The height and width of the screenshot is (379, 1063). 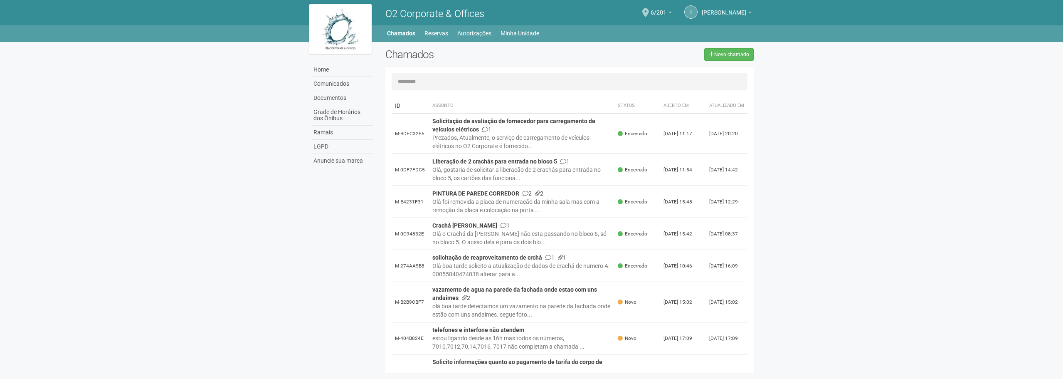 I want to click on td: ID, so click(x=410, y=106).